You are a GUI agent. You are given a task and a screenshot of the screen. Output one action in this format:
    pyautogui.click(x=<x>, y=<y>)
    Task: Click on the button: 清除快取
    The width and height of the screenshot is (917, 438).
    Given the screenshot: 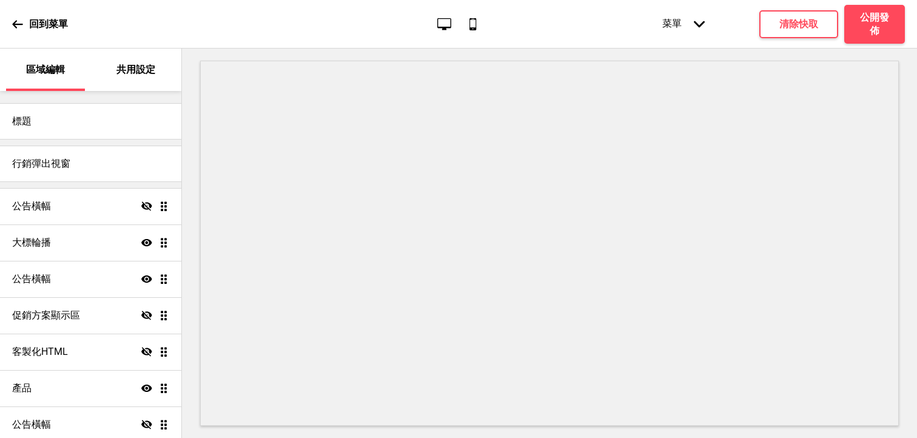 What is the action you would take?
    pyautogui.click(x=798, y=24)
    